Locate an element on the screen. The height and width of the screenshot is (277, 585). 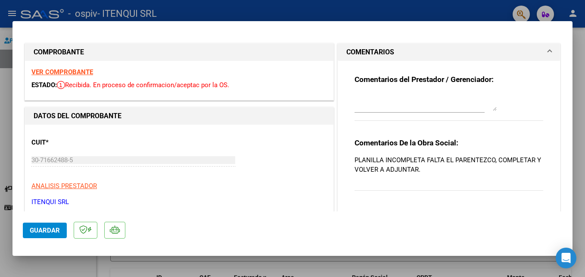
div: COMENTARIOS is located at coordinates (449, 137).